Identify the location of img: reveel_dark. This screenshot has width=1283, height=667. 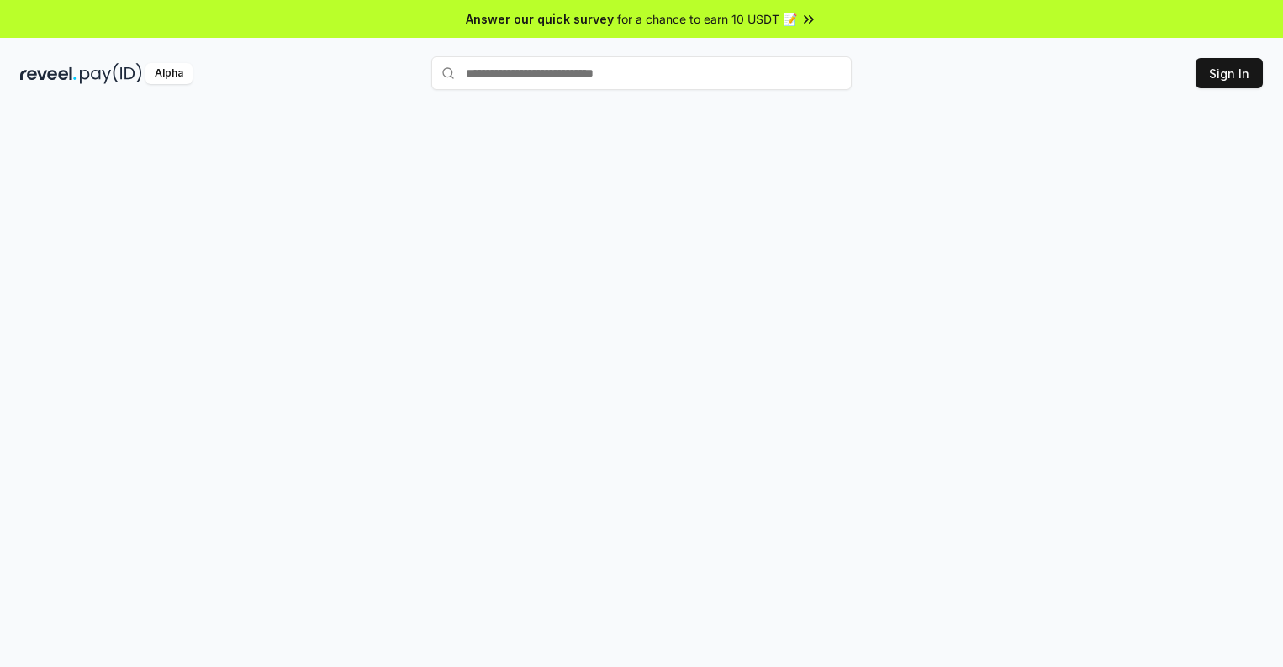
(48, 73).